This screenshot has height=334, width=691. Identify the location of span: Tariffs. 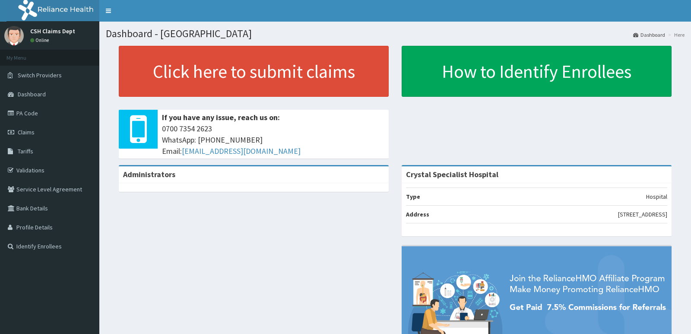
(25, 151).